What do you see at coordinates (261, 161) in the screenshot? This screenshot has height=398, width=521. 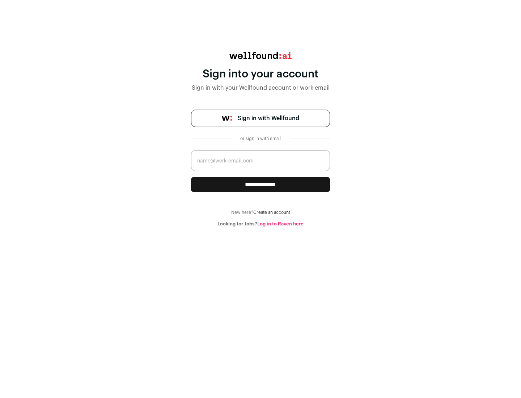 I see `input: name@work-email.com` at bounding box center [261, 161].